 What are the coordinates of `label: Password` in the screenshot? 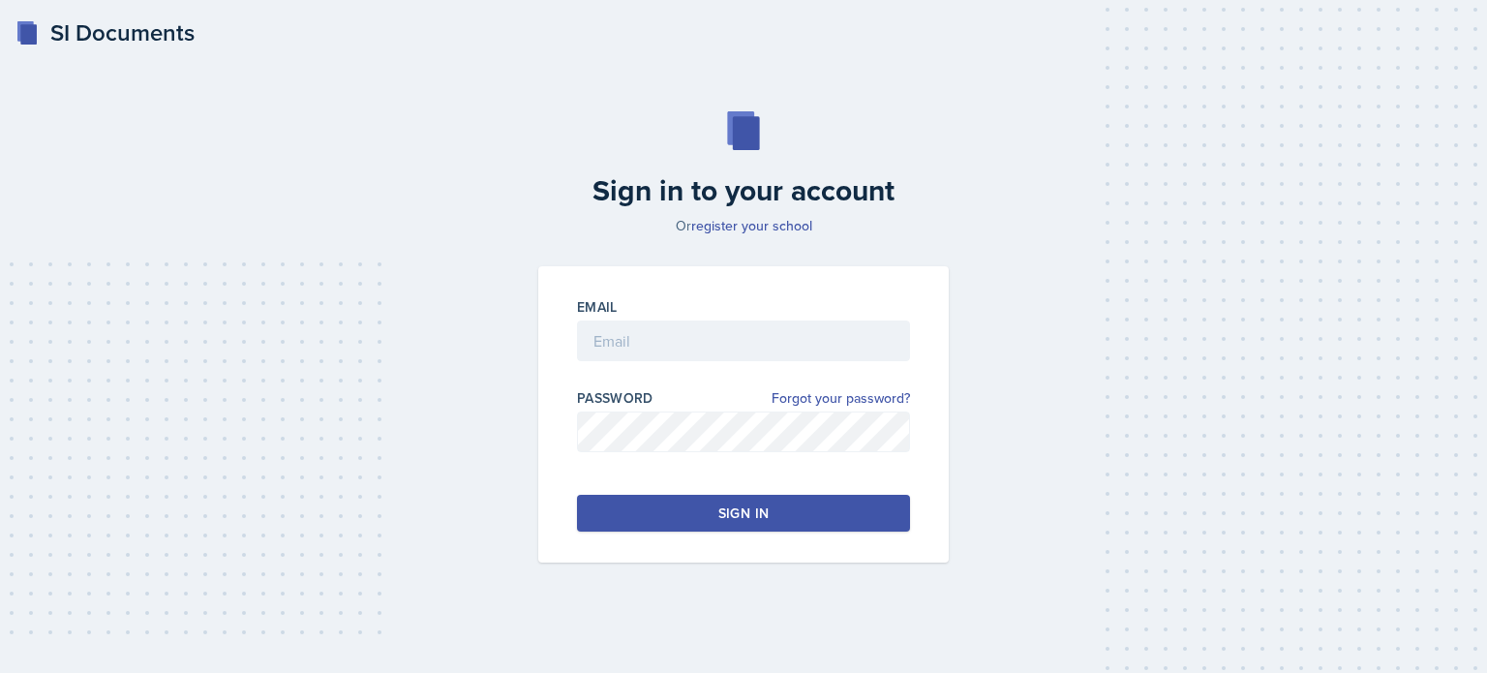 It's located at (615, 398).